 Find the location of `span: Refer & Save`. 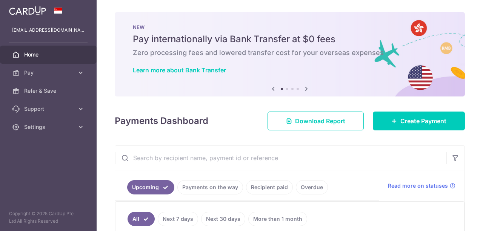

span: Refer & Save is located at coordinates (49, 91).